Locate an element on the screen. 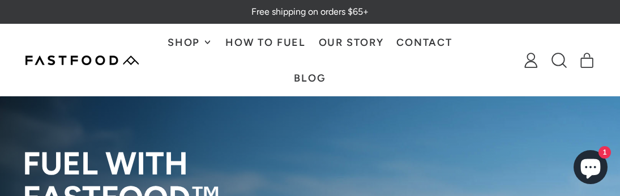 This screenshot has width=620, height=196. inbox-online-store-chat: Shopify online store chat is located at coordinates (591, 168).